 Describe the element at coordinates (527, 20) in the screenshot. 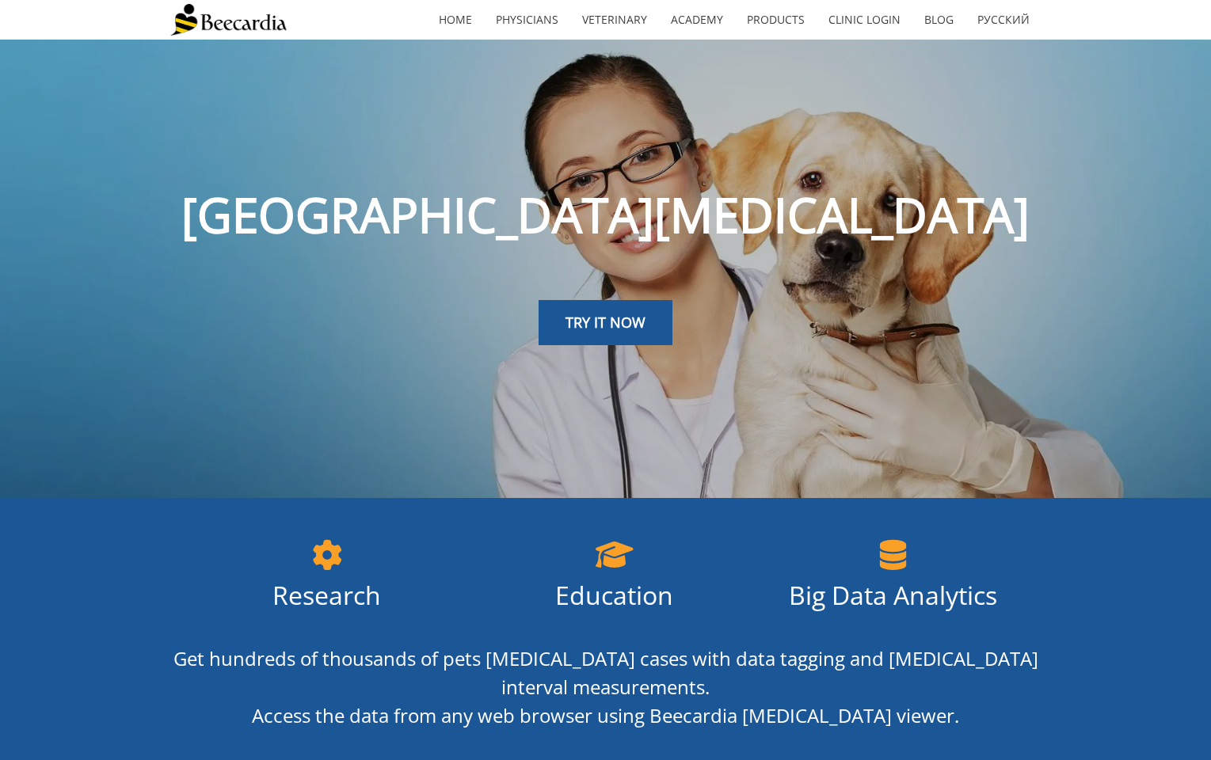

I see `a: Physicians` at that location.